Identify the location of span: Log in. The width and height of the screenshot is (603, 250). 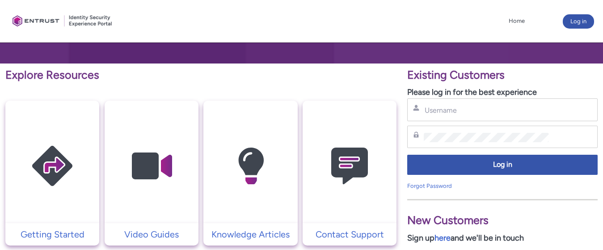
(502, 164).